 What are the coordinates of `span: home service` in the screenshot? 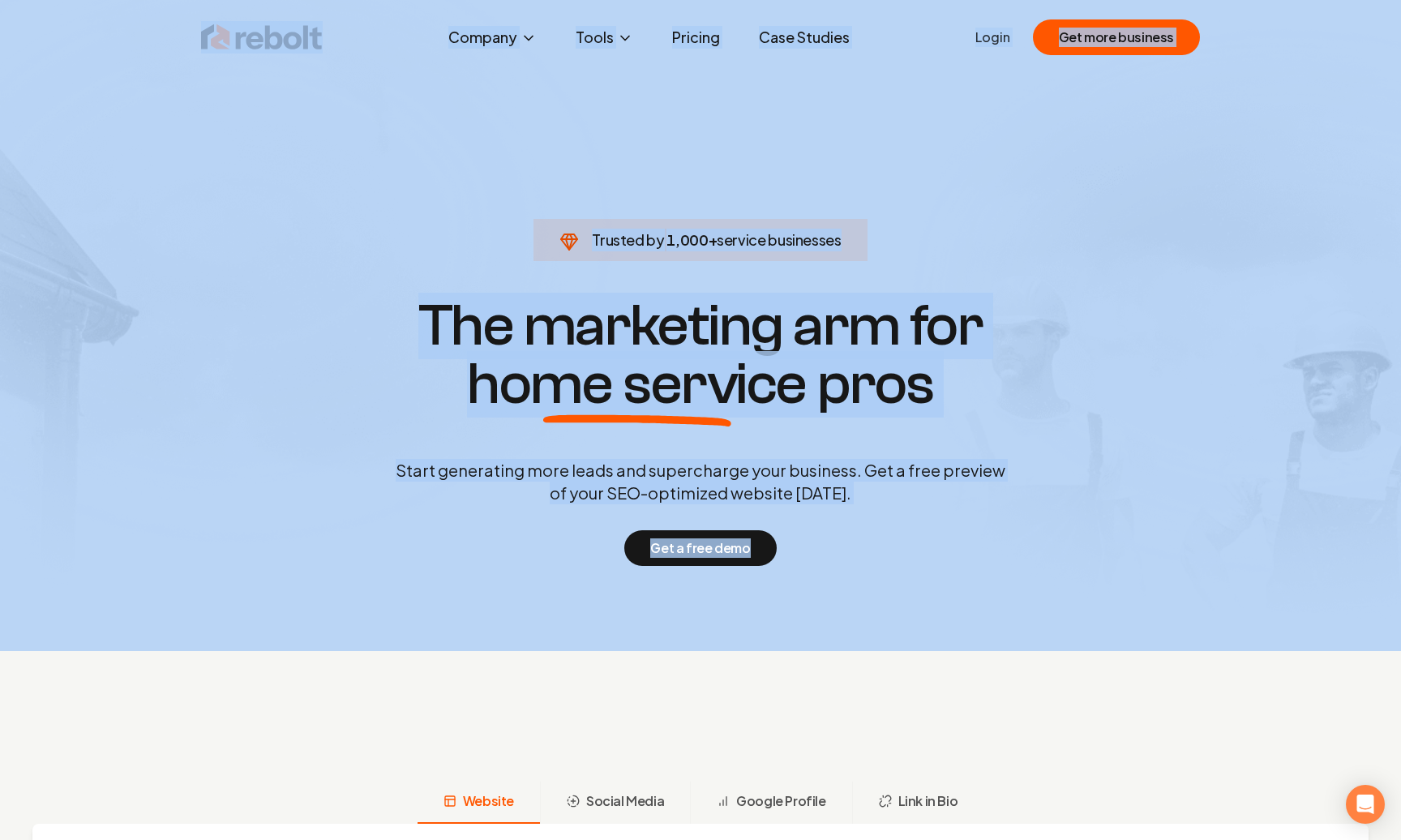 It's located at (637, 384).